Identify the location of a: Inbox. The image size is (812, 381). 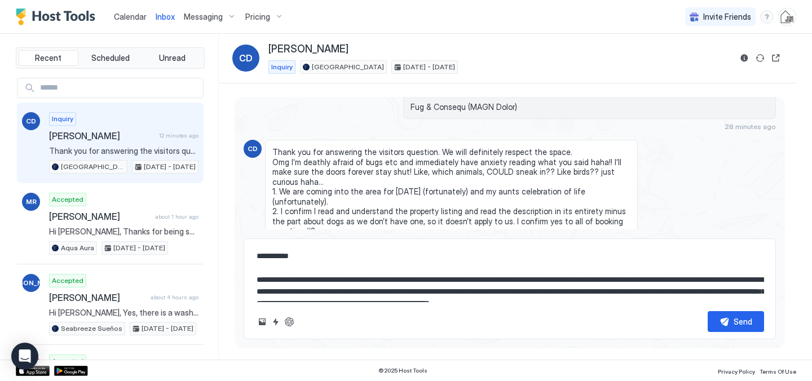
(165, 16).